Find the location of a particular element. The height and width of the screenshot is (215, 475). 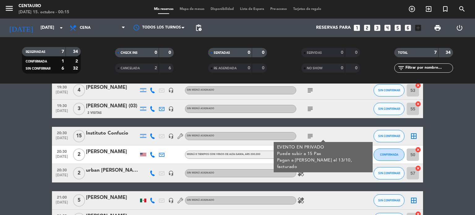

span: Tarjetas de regalo is located at coordinates (307, 9).